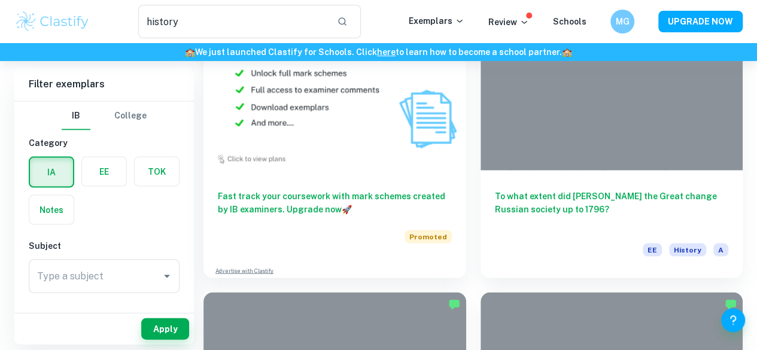 This screenshot has width=757, height=350. Describe the element at coordinates (51, 172) in the screenshot. I see `button: IA` at that location.